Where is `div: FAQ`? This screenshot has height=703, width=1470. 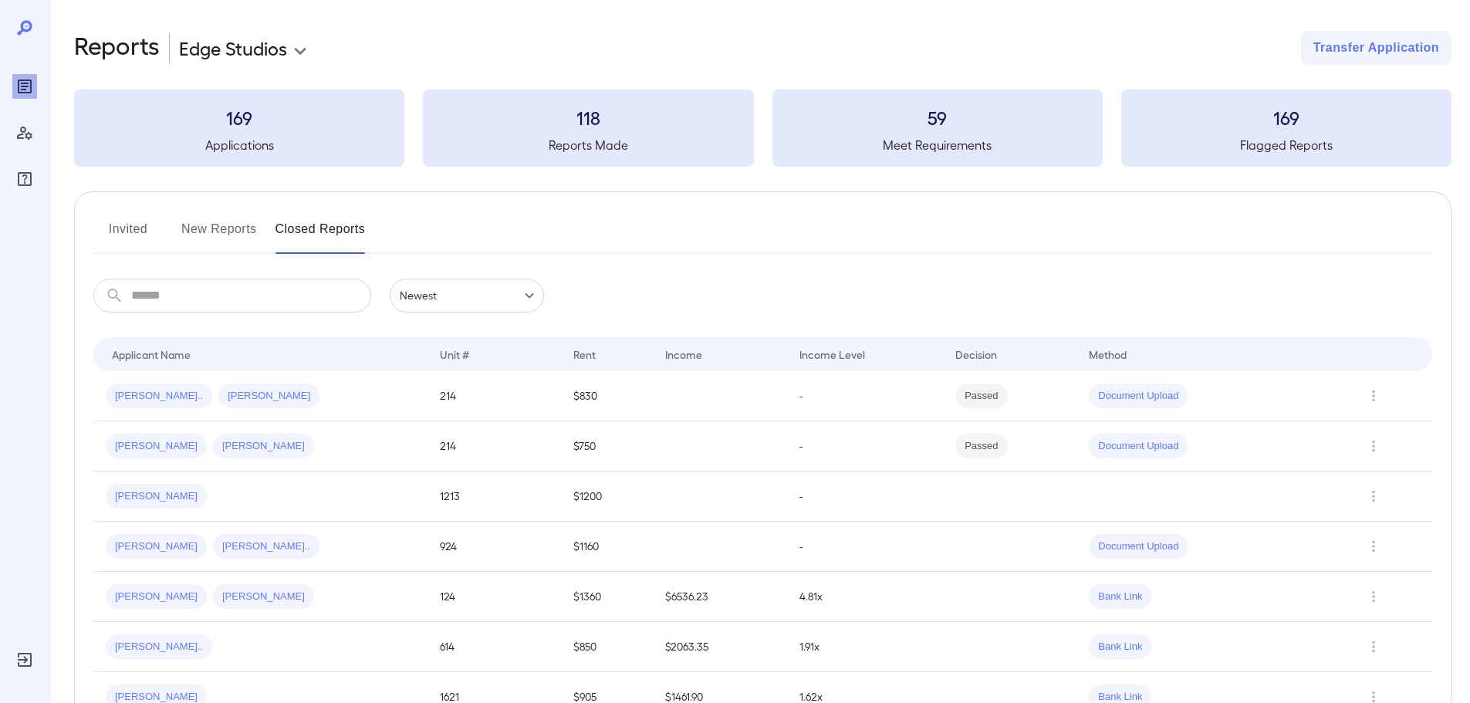
div: FAQ is located at coordinates (25, 179).